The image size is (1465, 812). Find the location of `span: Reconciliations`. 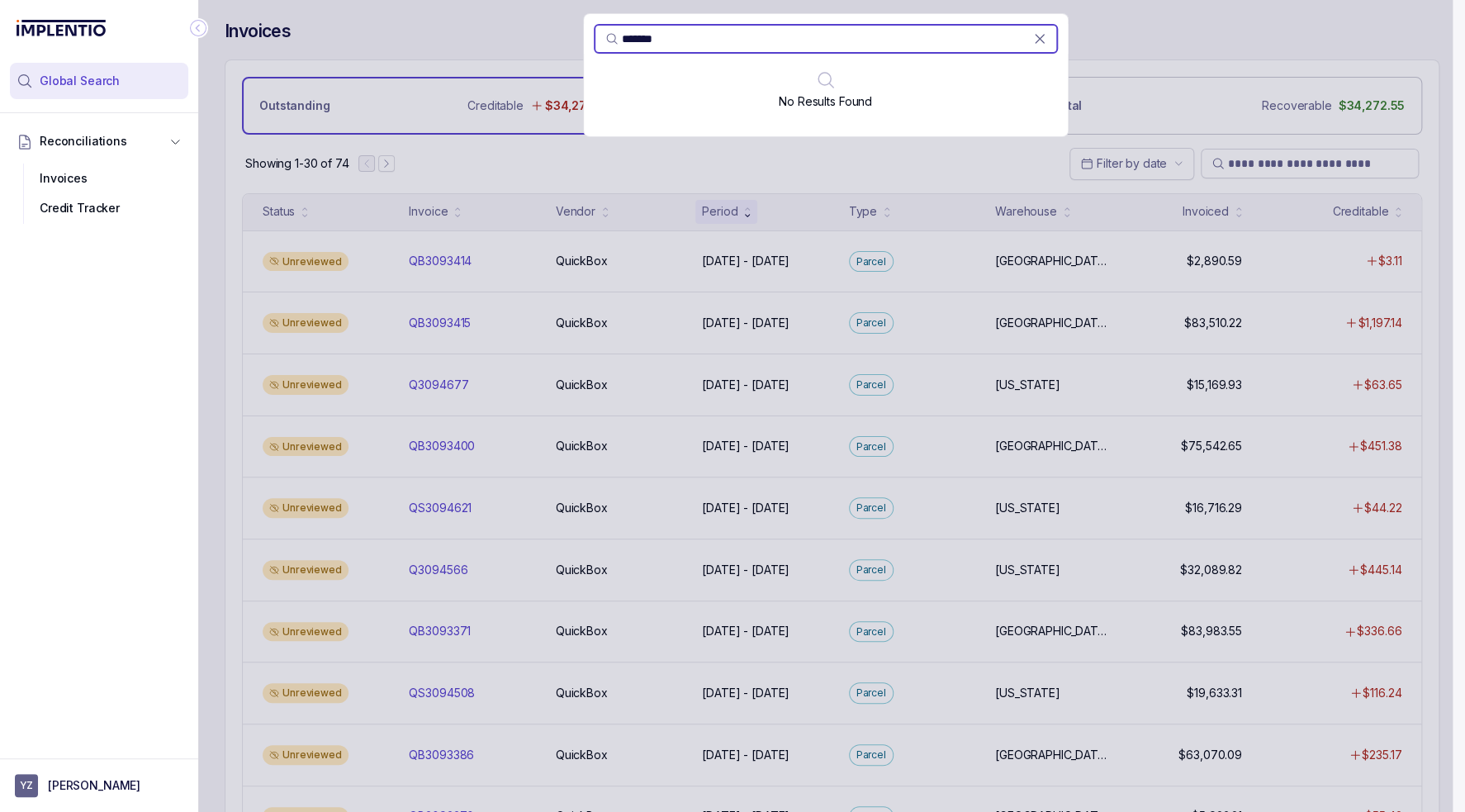

span: Reconciliations is located at coordinates (83, 141).